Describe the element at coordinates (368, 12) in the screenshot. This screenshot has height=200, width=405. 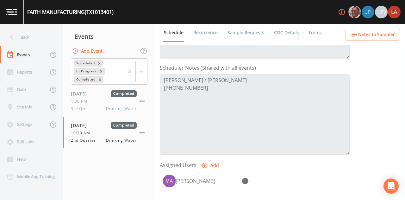
I see `img: 41241ef155101aa6d92a04480b0d0000` at that location.